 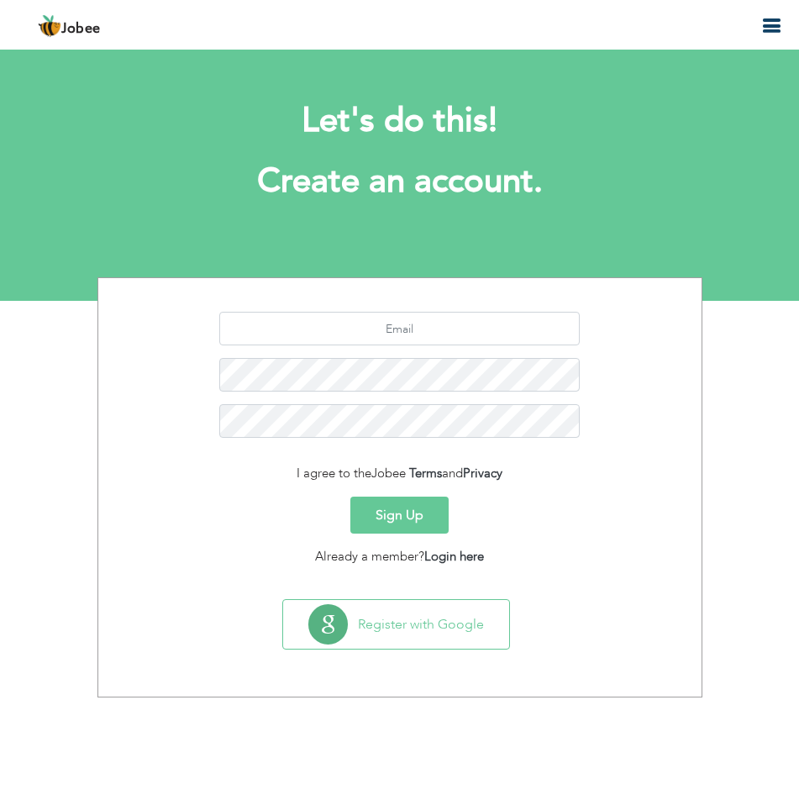 What do you see at coordinates (50, 26) in the screenshot?
I see `img: jobee.io` at bounding box center [50, 26].